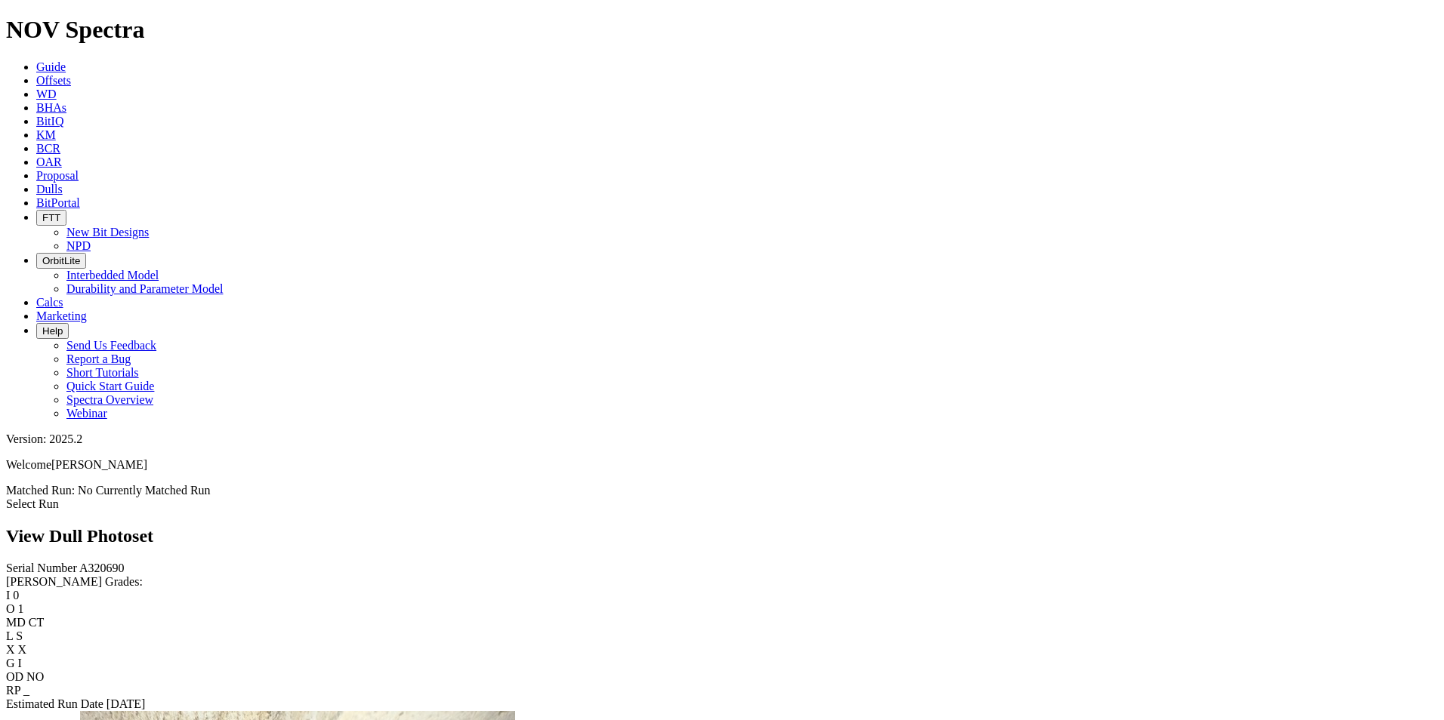 The image size is (1444, 720). I want to click on span: FTT, so click(51, 218).